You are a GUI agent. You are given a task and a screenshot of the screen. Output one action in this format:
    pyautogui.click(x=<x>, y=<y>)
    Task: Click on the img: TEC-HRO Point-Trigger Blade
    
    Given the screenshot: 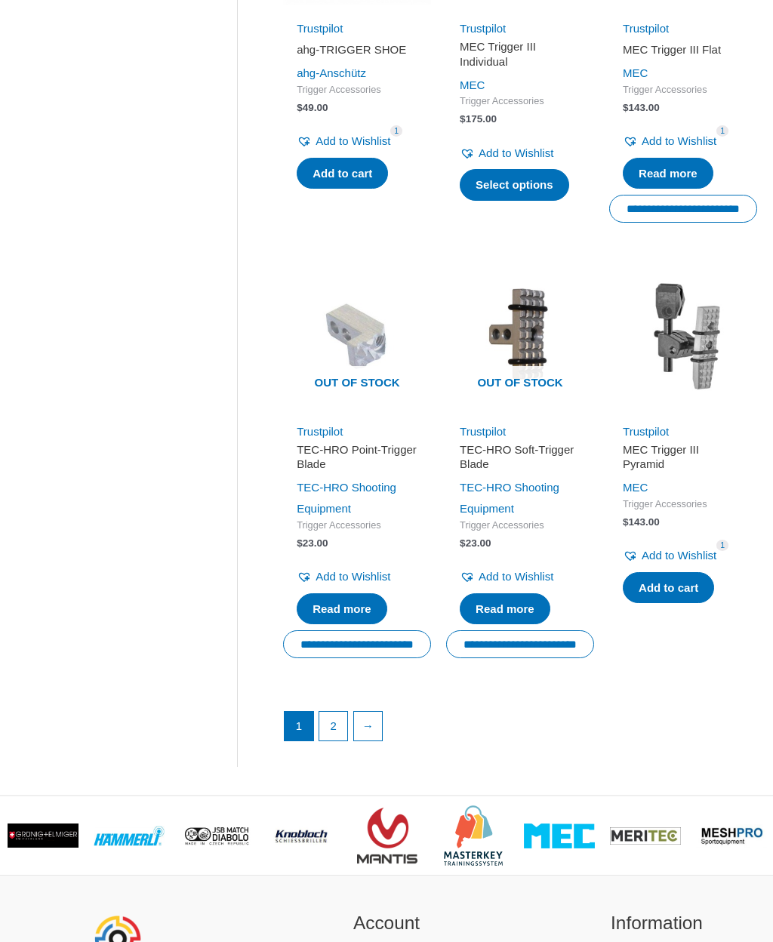 What is the action you would take?
    pyautogui.click(x=357, y=338)
    